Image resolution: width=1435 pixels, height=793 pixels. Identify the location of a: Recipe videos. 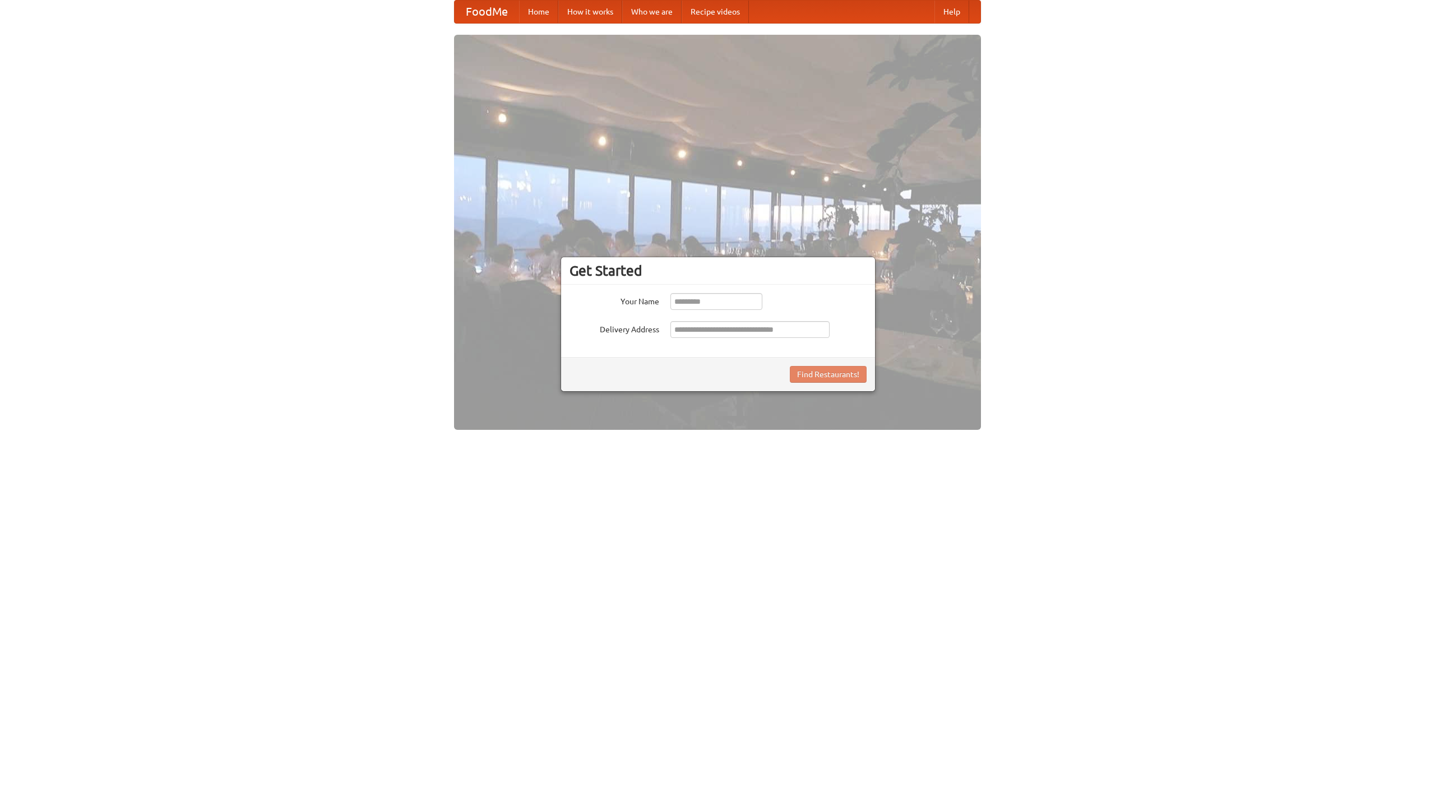
(715, 12).